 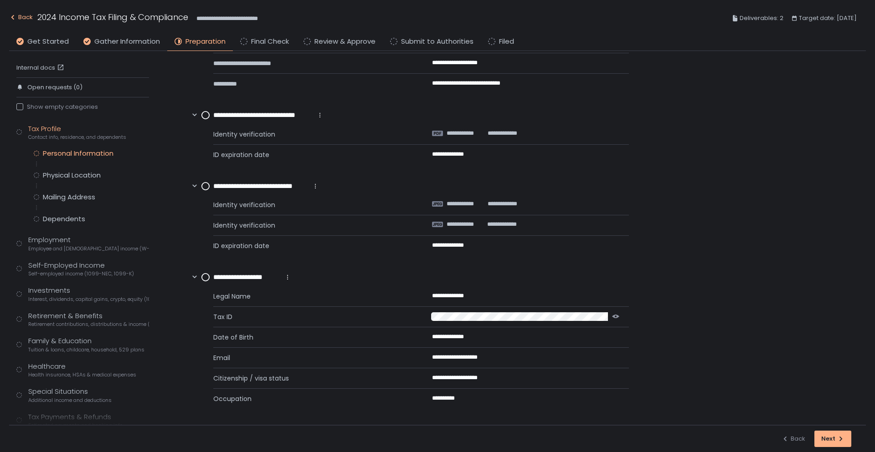 I want to click on div: Self-Employed Income, so click(x=81, y=269).